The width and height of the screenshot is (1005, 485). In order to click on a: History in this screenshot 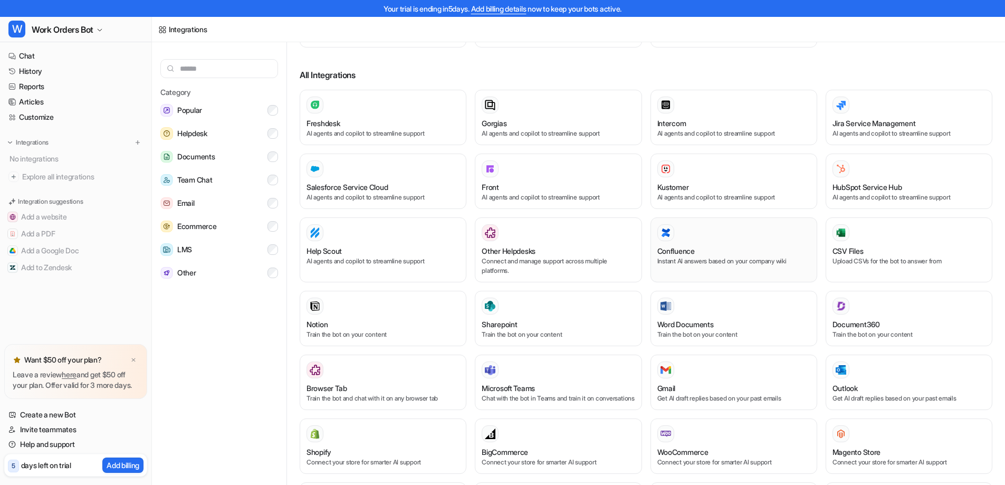, I will do `click(75, 71)`.